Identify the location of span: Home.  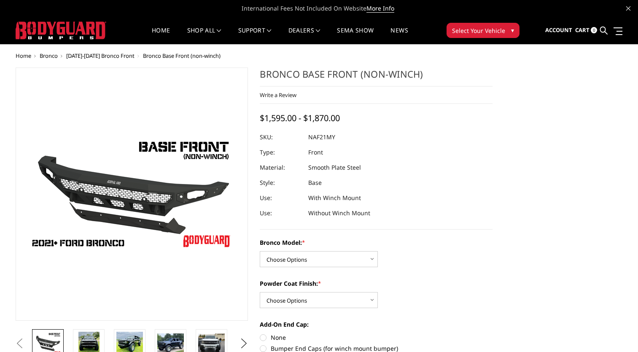
(23, 56).